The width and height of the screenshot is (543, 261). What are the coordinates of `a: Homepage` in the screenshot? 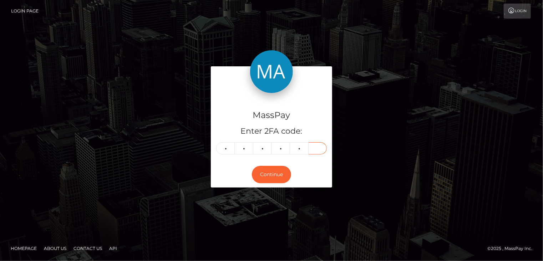 It's located at (24, 248).